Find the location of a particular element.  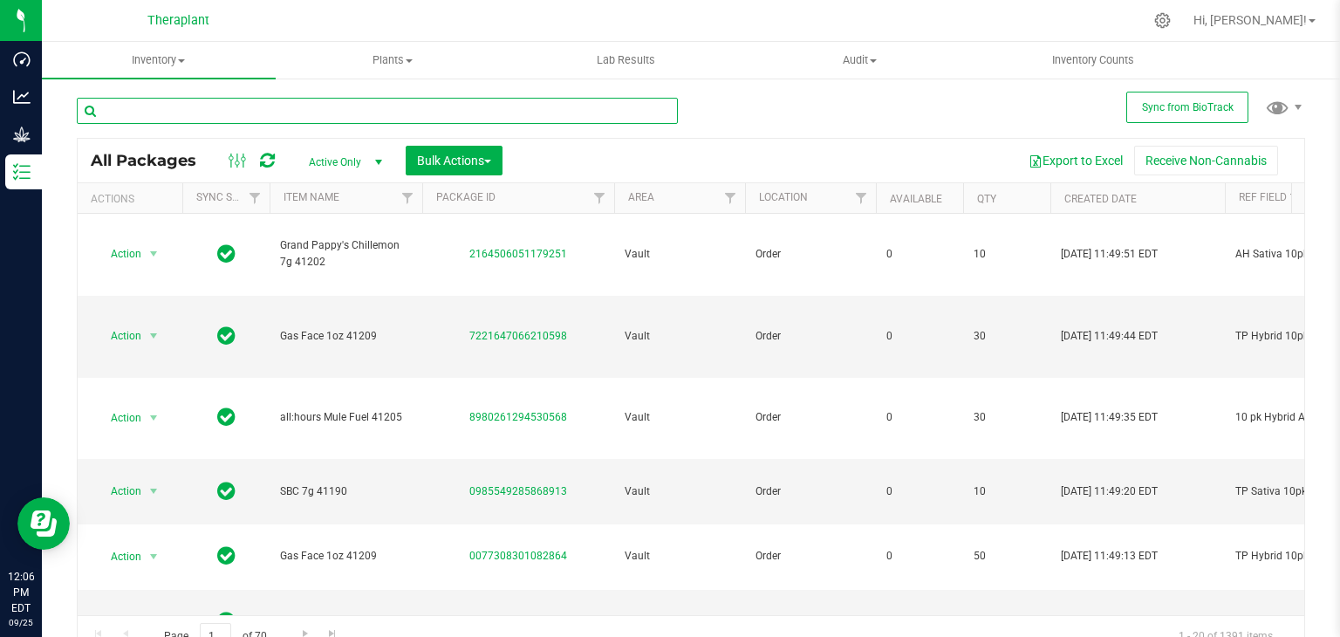

button: Sync from BioTrack is located at coordinates (1187, 107).